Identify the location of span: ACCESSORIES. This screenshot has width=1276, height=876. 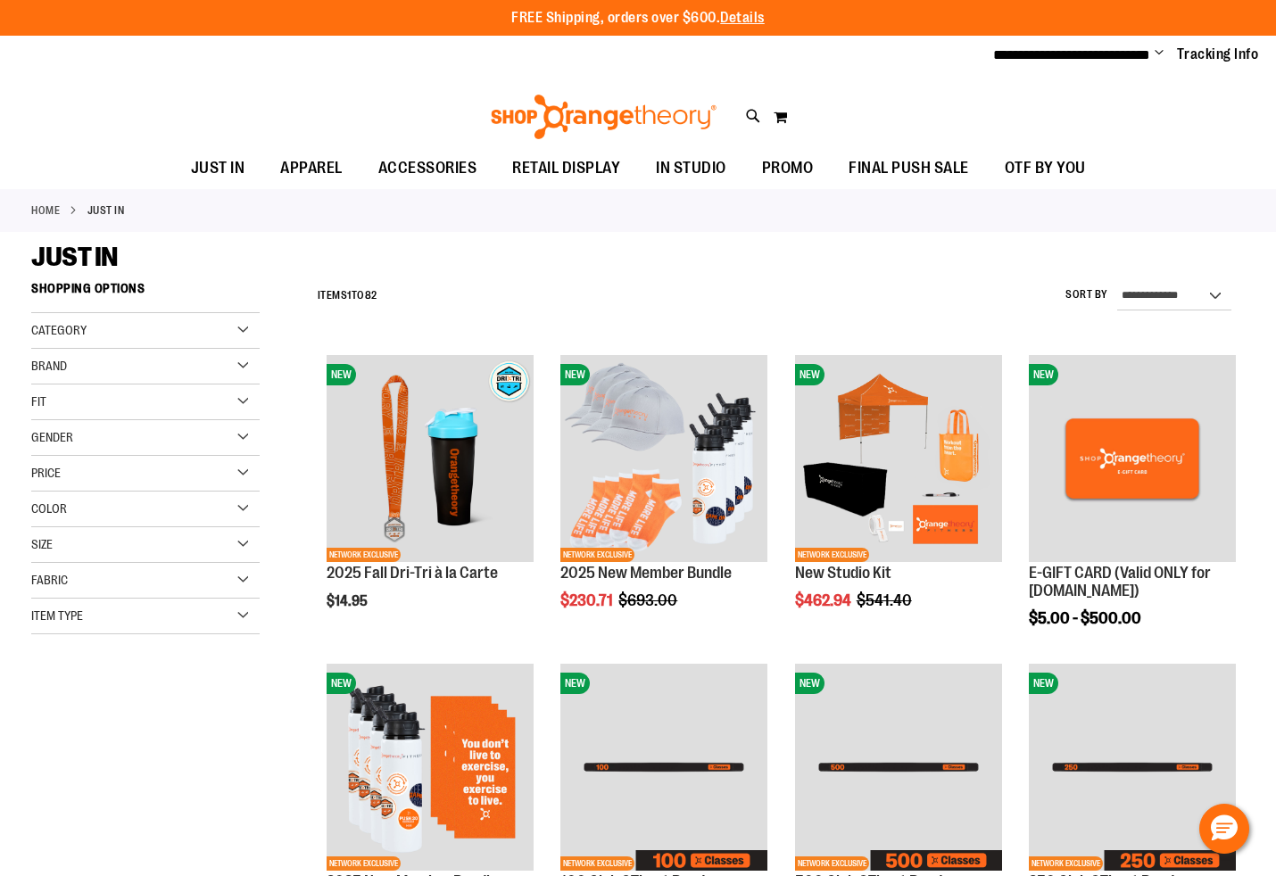
(428, 168).